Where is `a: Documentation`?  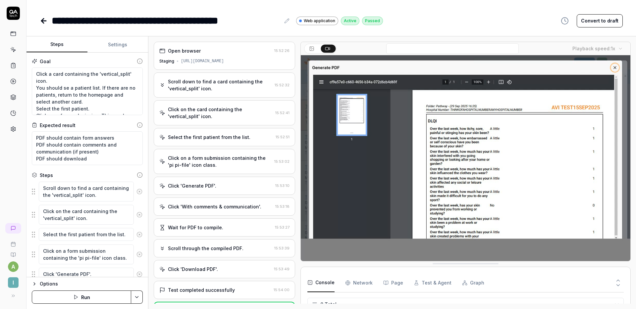
a: Documentation is located at coordinates (13, 252).